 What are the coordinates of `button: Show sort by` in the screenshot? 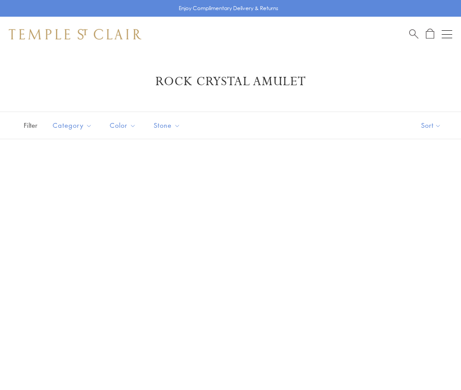 It's located at (431, 125).